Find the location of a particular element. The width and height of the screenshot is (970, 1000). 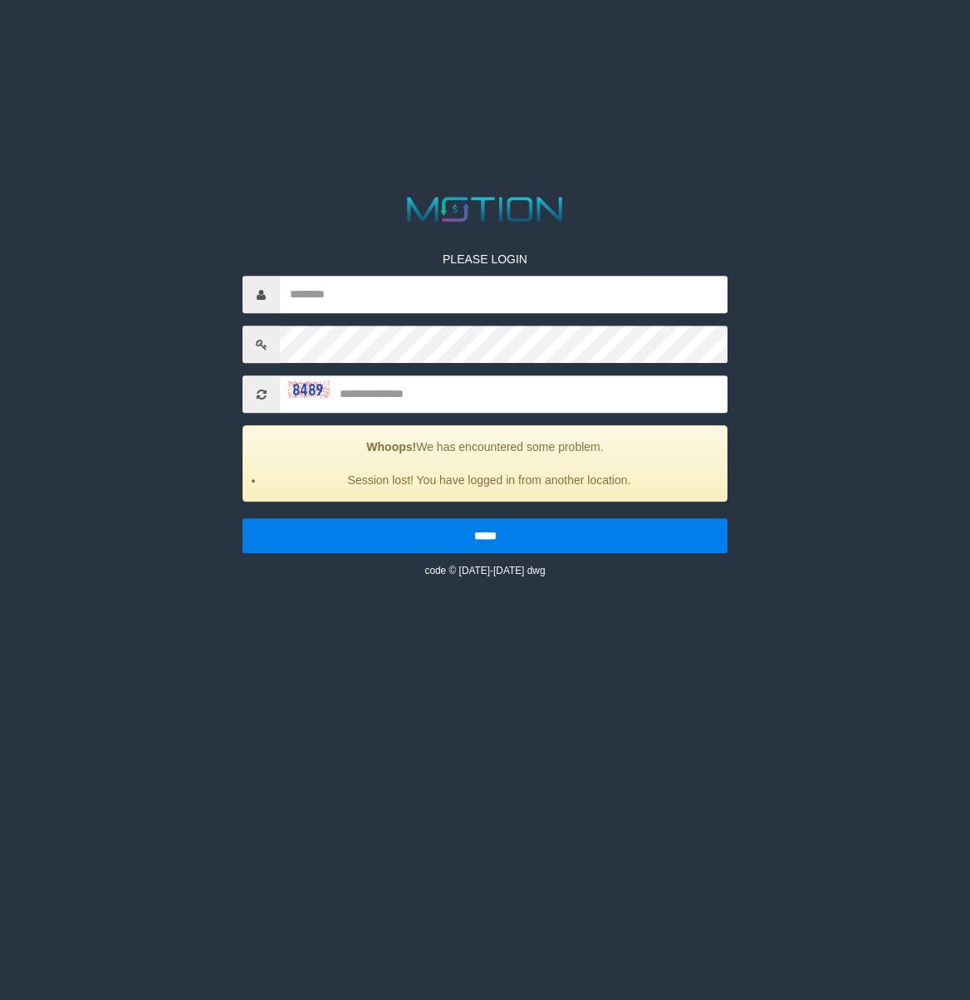

p: PLEASE LOGIN is located at coordinates (485, 259).